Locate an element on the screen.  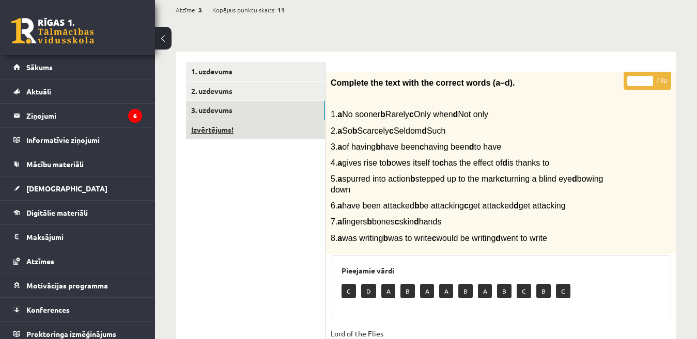
a: Atzīmes is located at coordinates (77, 261).